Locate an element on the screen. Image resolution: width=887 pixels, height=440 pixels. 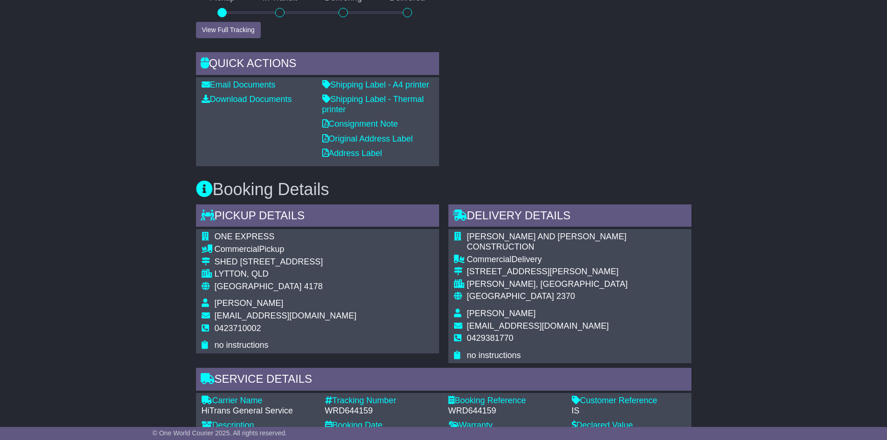
span: 4178 is located at coordinates (313, 286).